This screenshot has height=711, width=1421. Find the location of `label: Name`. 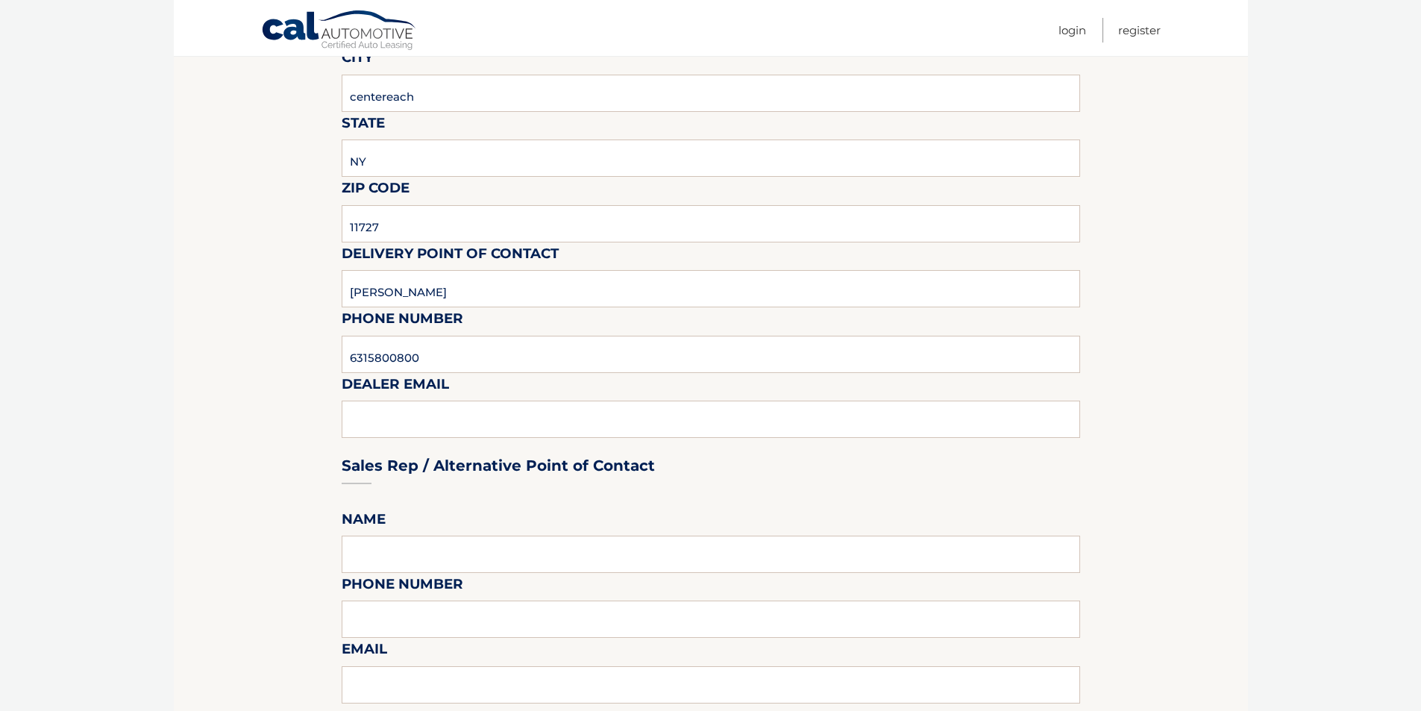

label: Name is located at coordinates (363, 521).